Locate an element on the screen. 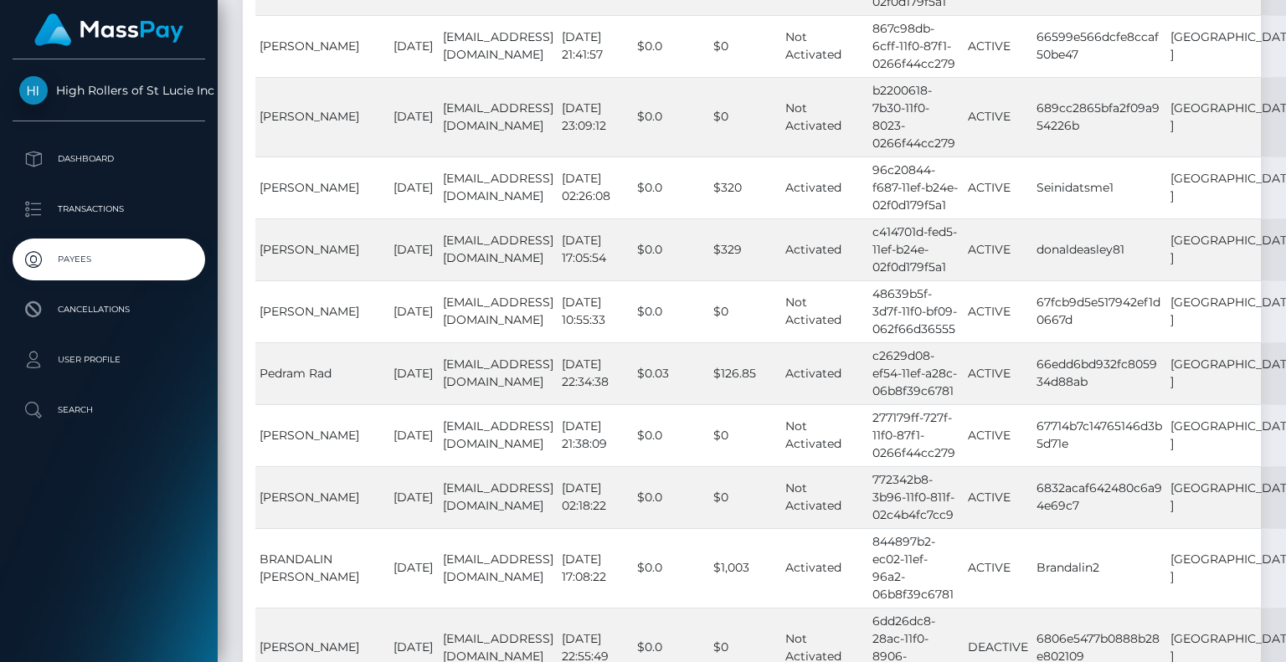 The height and width of the screenshot is (662, 1286). td: 689cc2865bfa2f09a954226b is located at coordinates (1100, 116).